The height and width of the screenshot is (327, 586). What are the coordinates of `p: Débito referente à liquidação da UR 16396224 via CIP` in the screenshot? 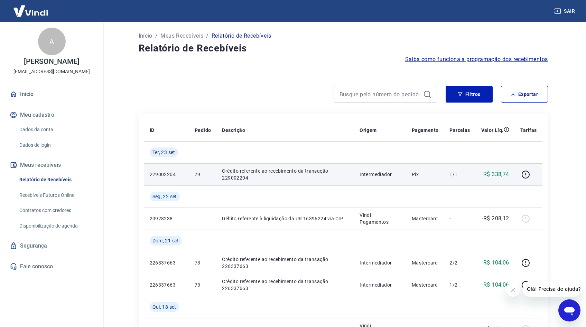 It's located at (285, 219).